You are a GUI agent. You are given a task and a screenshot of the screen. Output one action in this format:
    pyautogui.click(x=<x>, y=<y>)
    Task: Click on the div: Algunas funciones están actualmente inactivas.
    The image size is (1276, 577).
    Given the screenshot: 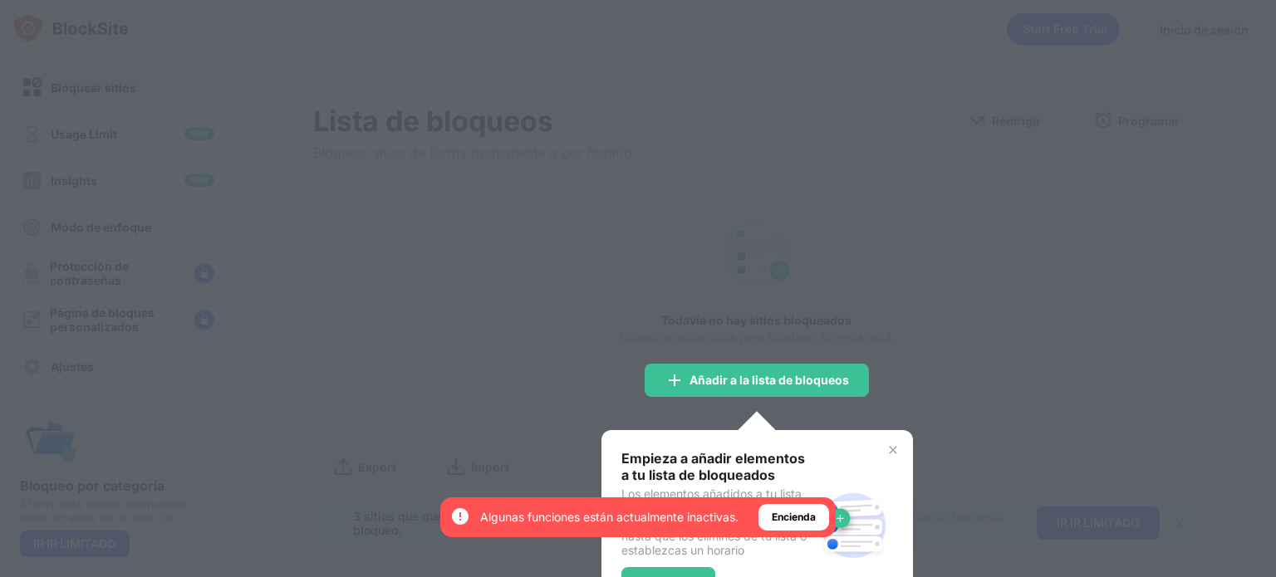 What is the action you would take?
    pyautogui.click(x=609, y=518)
    